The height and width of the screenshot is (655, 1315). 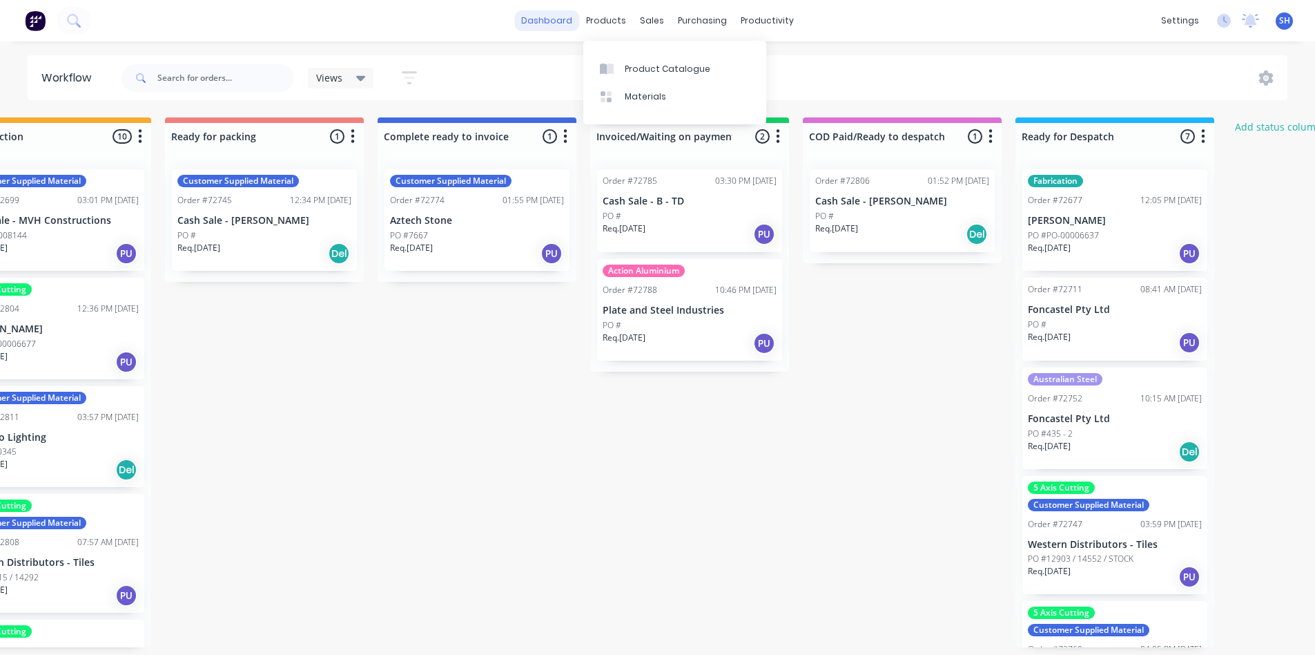 I want to click on img: Factory, so click(x=35, y=21).